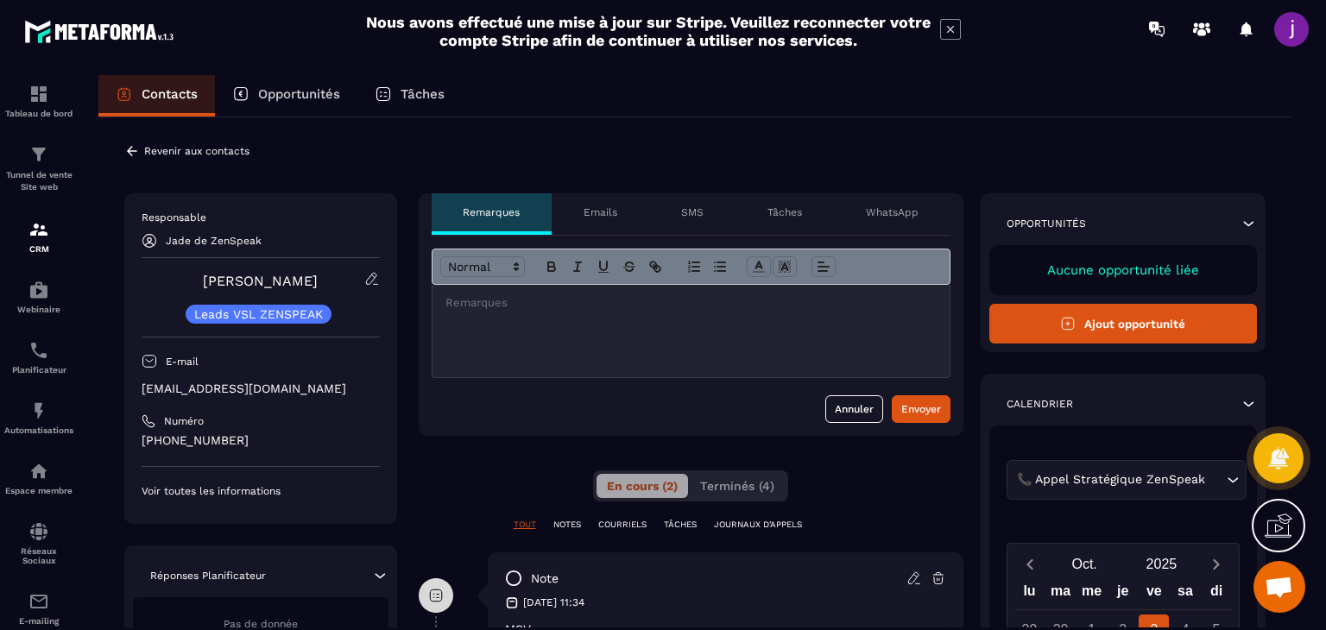 This screenshot has width=1326, height=630. I want to click on a: Opportunités, so click(286, 96).